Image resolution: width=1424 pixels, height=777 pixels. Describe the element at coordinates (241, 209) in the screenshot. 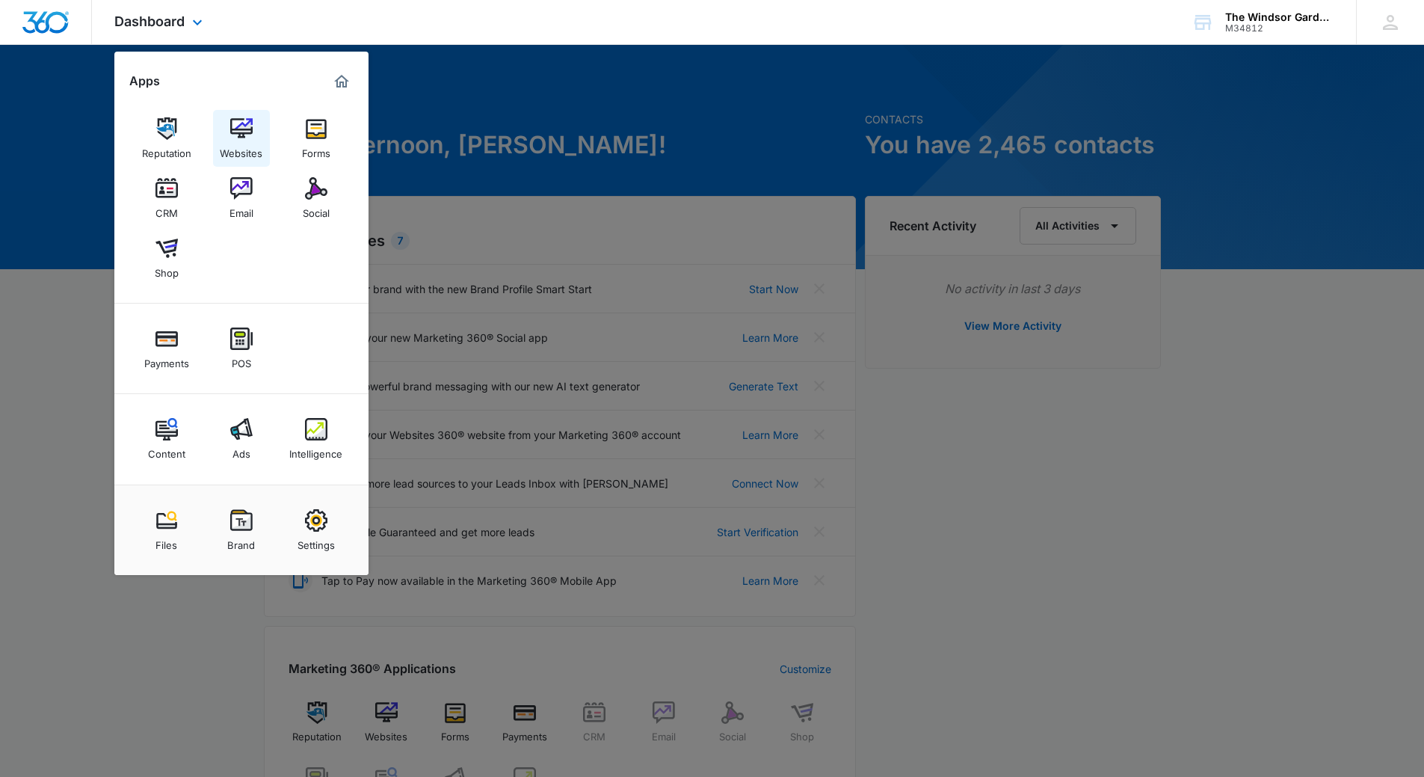

I see `div: Email` at that location.